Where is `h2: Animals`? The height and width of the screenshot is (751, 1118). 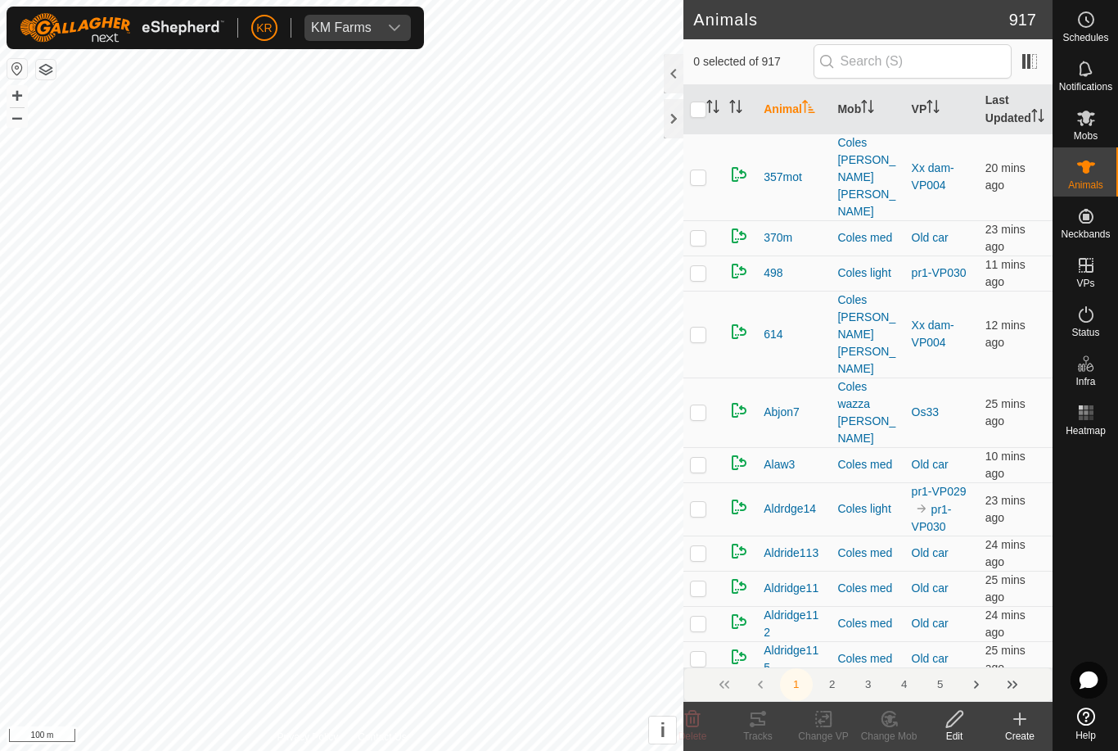
h2: Animals is located at coordinates (851, 20).